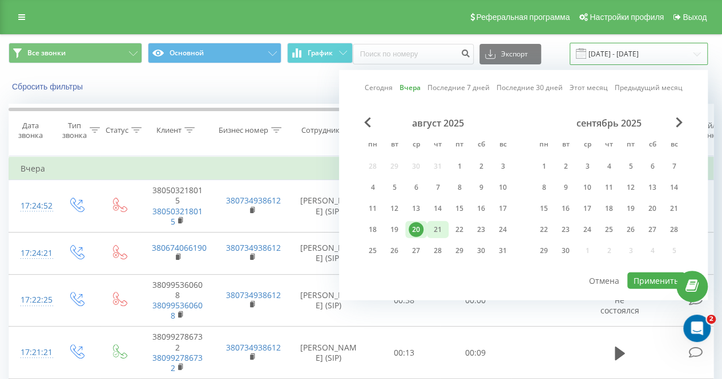 The height and width of the screenshot is (379, 722). What do you see at coordinates (215, 53) in the screenshot?
I see `button: Основной` at bounding box center [215, 53].